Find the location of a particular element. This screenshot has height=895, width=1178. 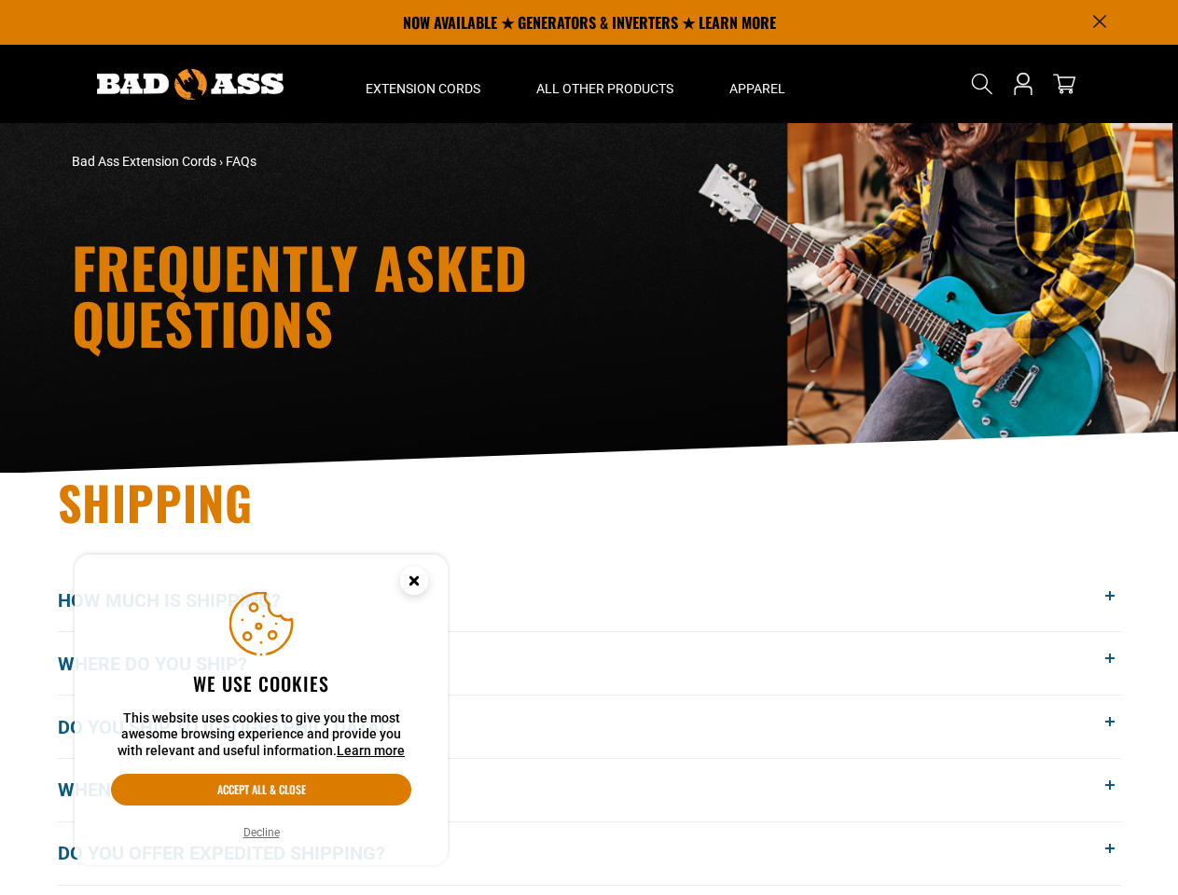

span: Extension Cords is located at coordinates (422, 89).